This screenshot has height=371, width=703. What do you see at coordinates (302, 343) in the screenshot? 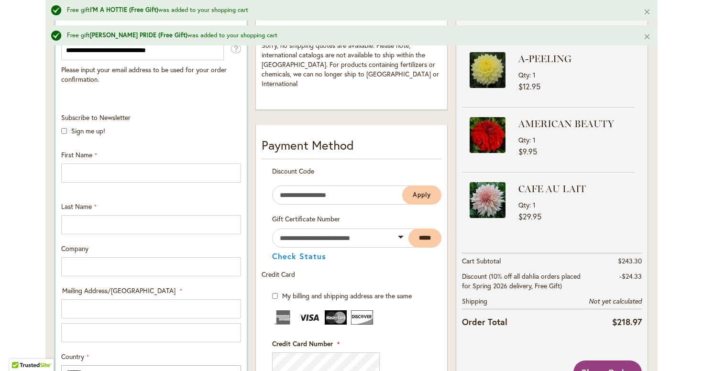
I see `span: Credit Card Number` at bounding box center [302, 343].